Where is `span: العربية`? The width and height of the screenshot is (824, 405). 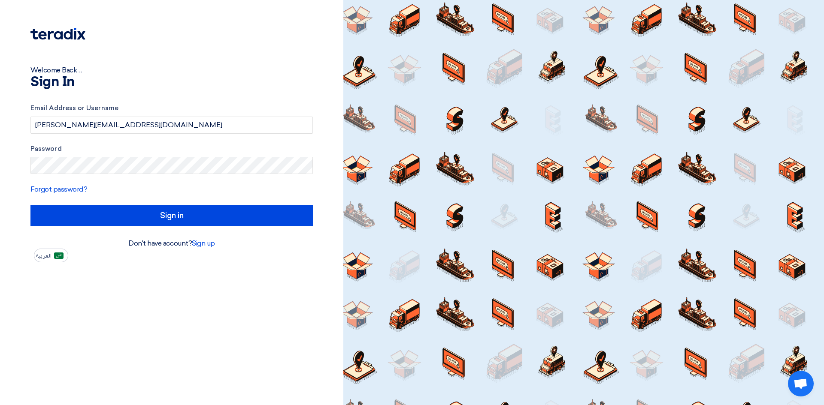
span: العربية is located at coordinates (44, 256).